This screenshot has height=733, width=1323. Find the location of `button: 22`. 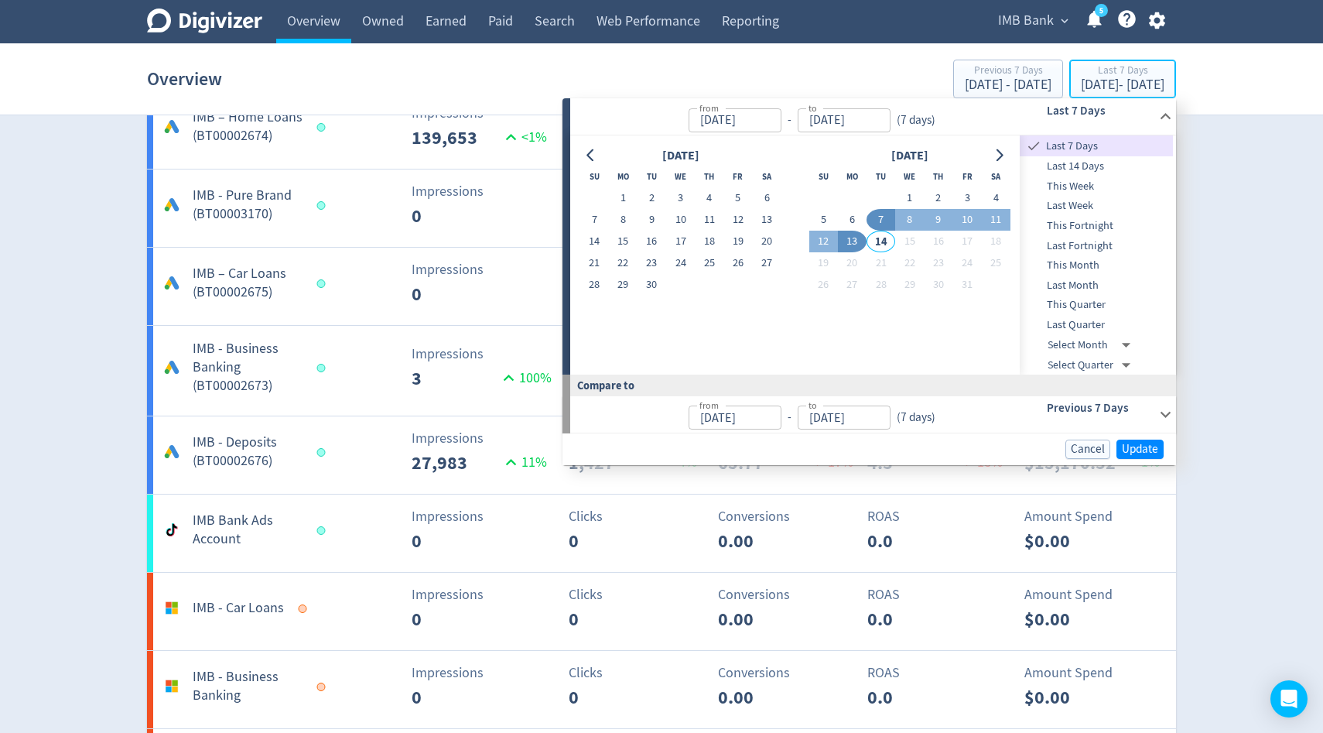

button: 22 is located at coordinates (909, 263).